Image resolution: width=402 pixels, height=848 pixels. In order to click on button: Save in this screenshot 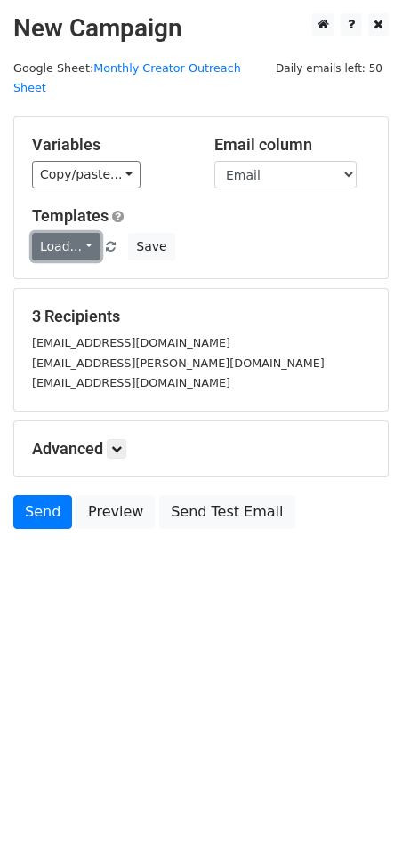, I will do `click(151, 246)`.